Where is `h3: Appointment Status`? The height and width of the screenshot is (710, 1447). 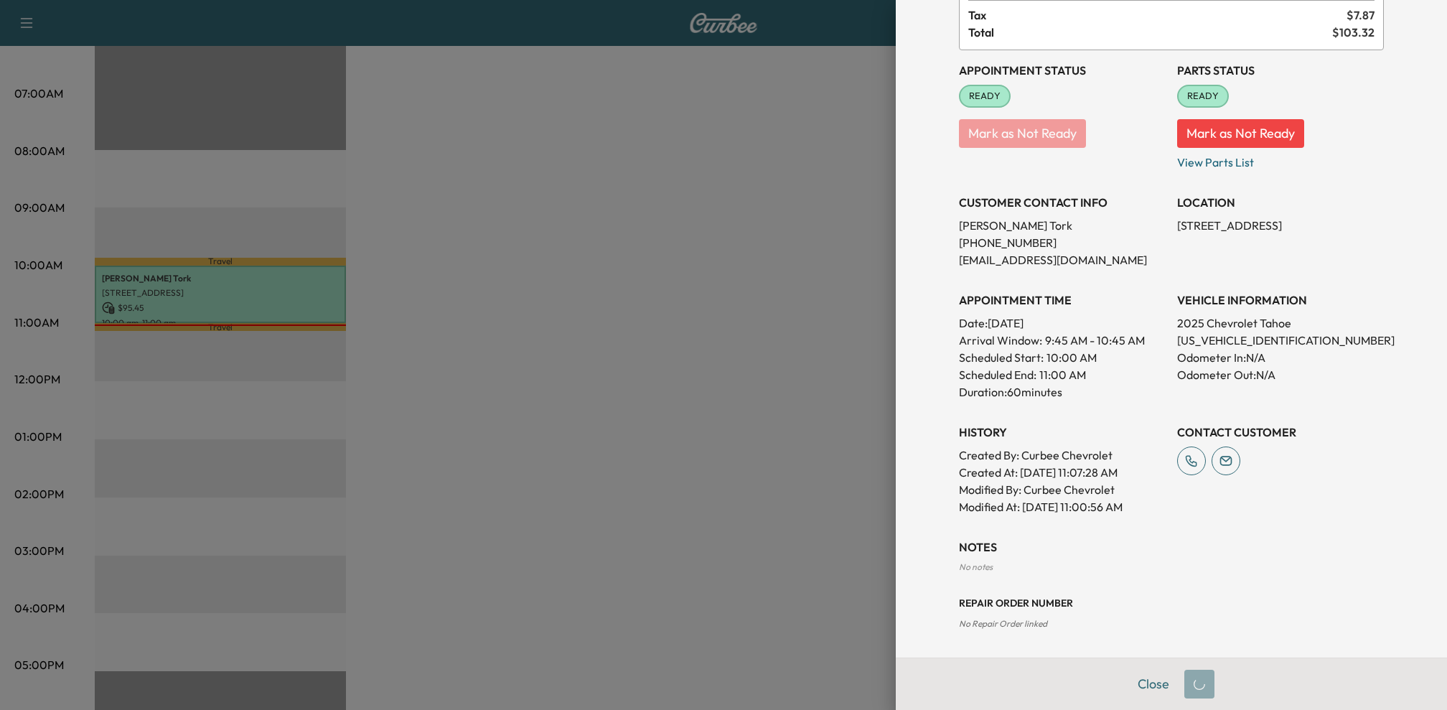 h3: Appointment Status is located at coordinates (1062, 70).